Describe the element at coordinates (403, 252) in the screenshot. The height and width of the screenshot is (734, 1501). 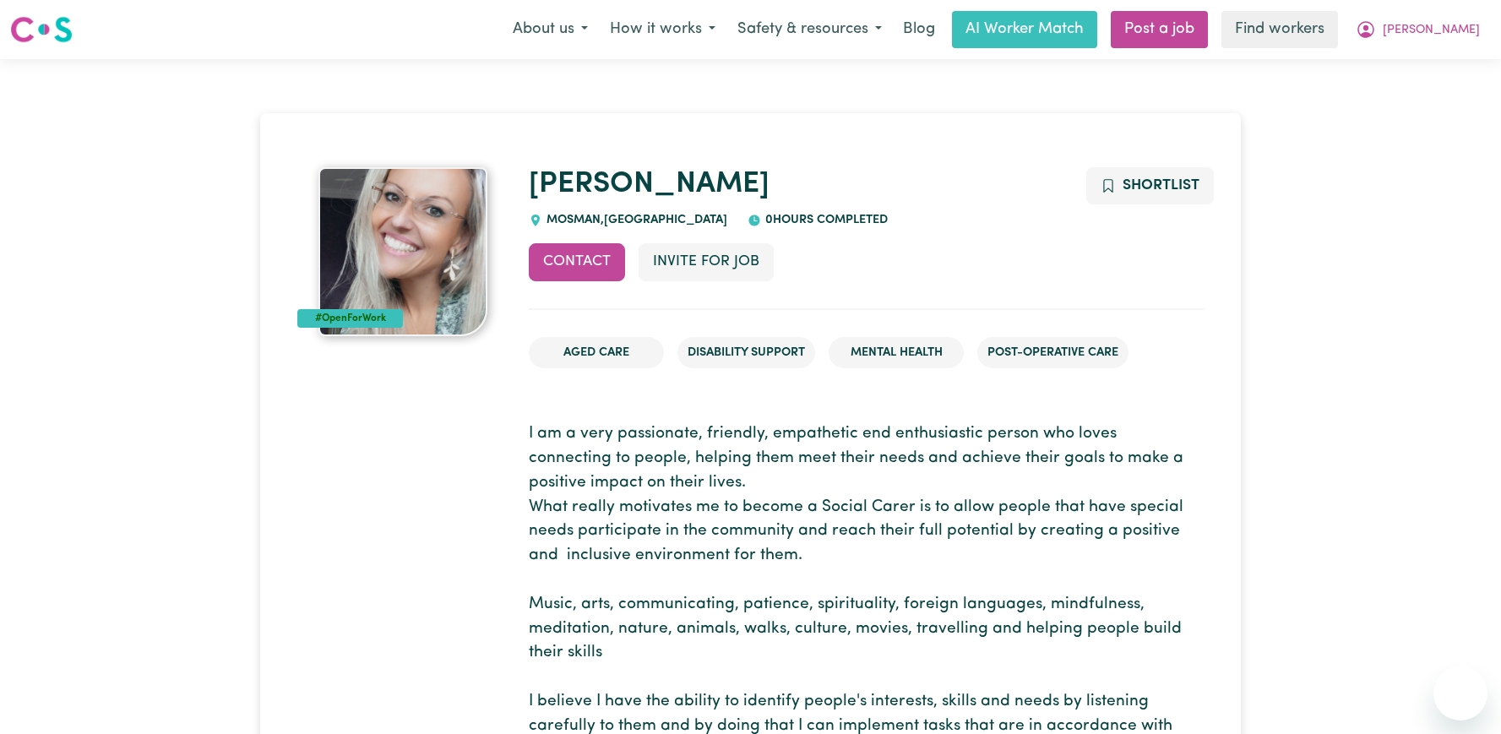
I see `img: Julia` at that location.